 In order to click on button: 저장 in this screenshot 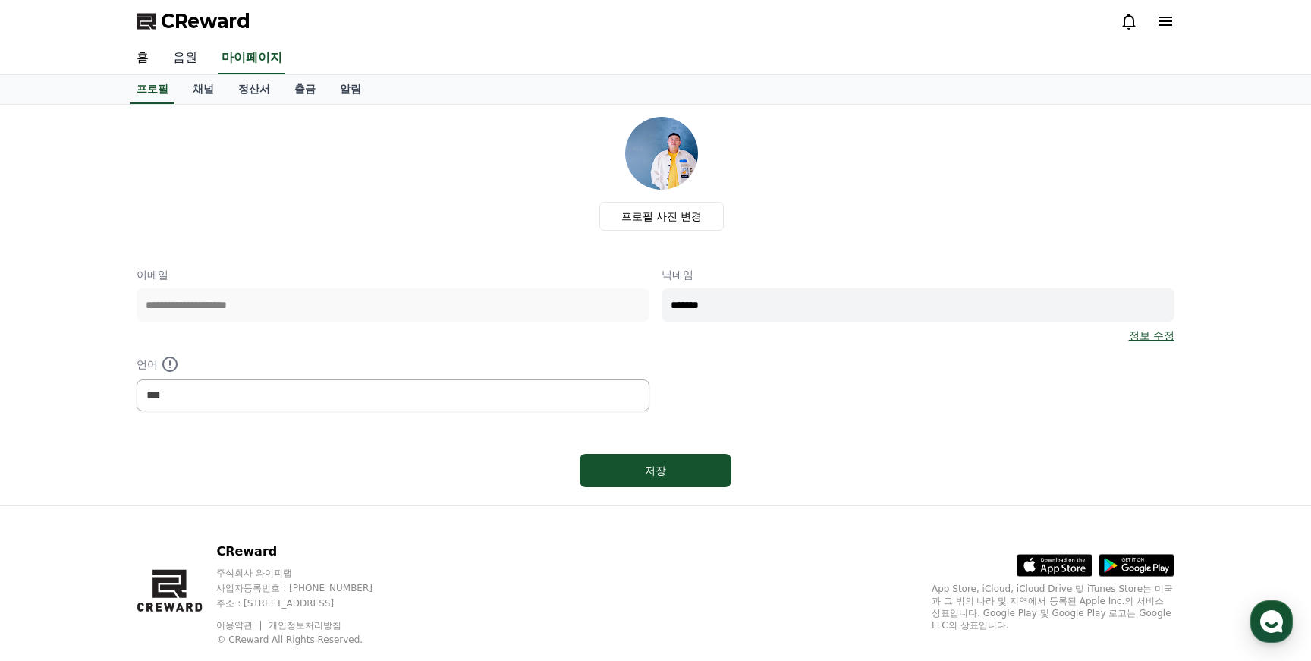, I will do `click(655, 470)`.